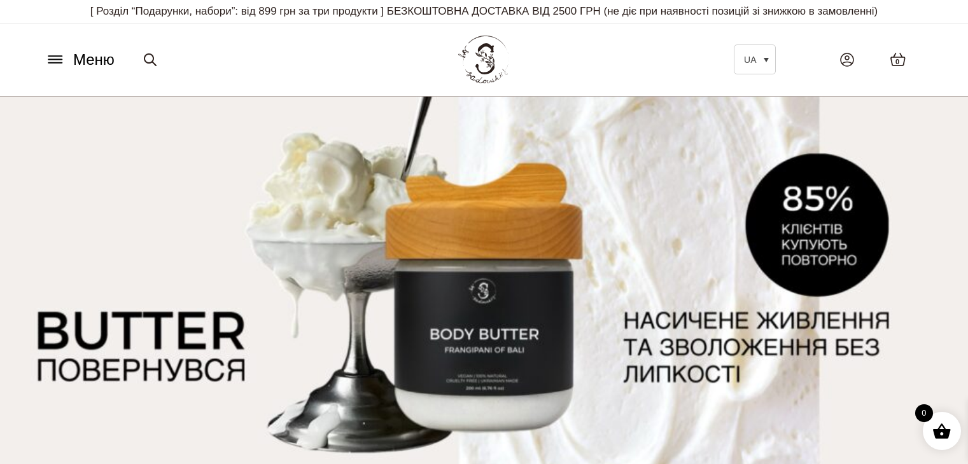 This screenshot has width=968, height=464. What do you see at coordinates (754, 59) in the screenshot?
I see `a: UA` at bounding box center [754, 59].